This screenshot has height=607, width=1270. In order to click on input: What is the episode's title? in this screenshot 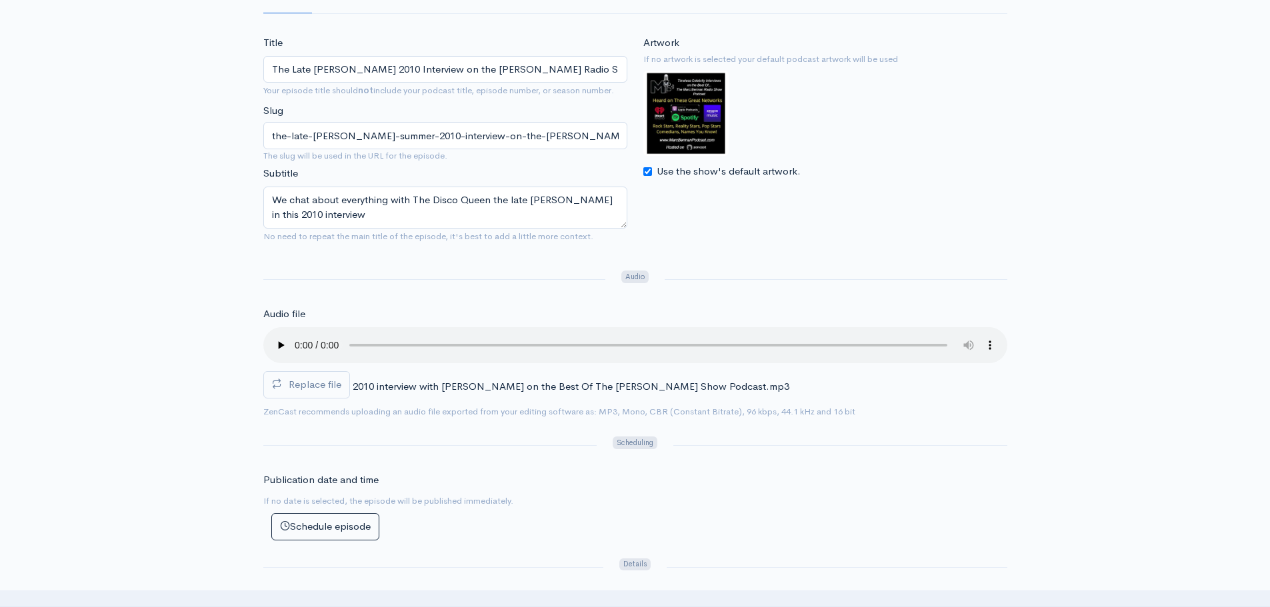, I will do `click(445, 69)`.